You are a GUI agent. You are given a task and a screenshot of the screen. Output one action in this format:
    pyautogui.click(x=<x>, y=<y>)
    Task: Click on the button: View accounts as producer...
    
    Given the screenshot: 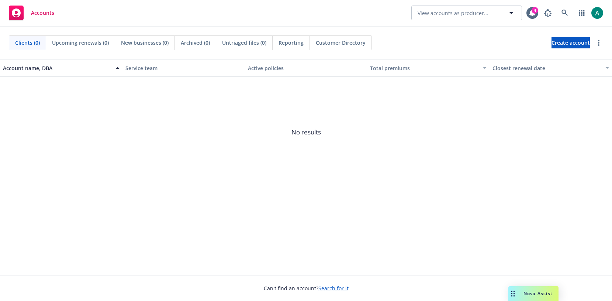 What is the action you would take?
    pyautogui.click(x=467, y=13)
    